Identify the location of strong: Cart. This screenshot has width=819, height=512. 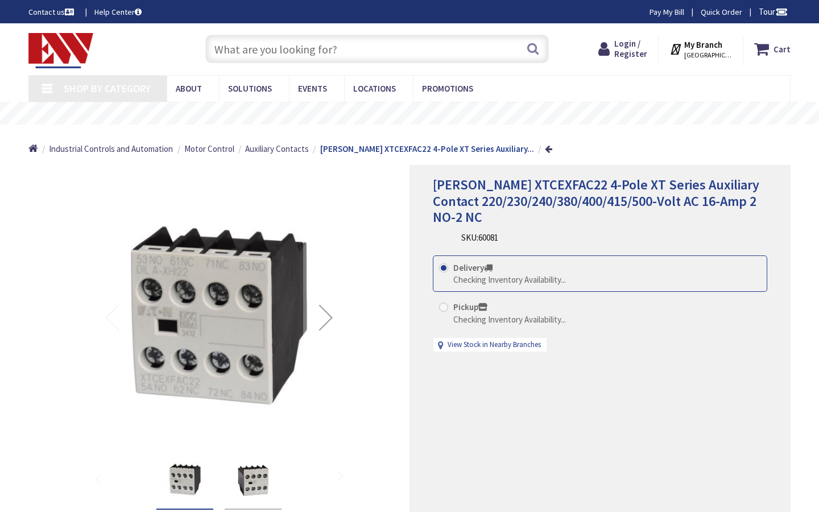
(782, 49).